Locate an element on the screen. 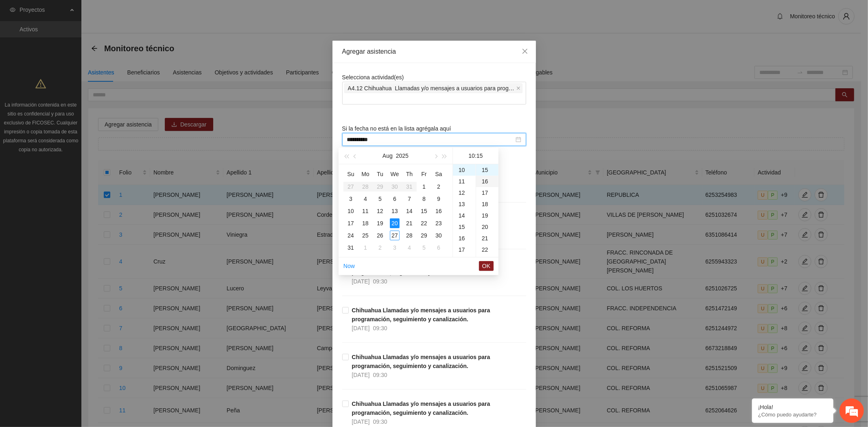 This screenshot has height=427, width=868. td: 2025-09-01 is located at coordinates (366, 248).